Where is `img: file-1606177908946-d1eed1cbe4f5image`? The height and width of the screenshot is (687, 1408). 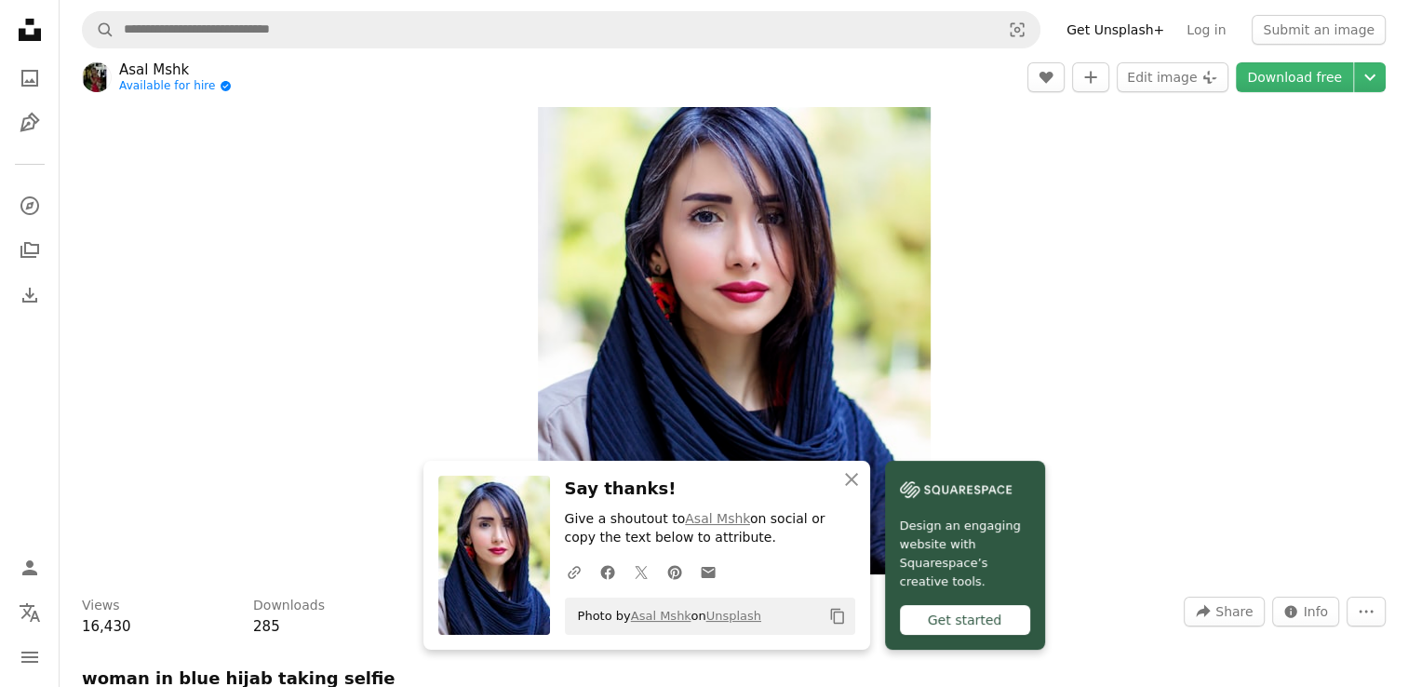 img: file-1606177908946-d1eed1cbe4f5image is located at coordinates (956, 490).